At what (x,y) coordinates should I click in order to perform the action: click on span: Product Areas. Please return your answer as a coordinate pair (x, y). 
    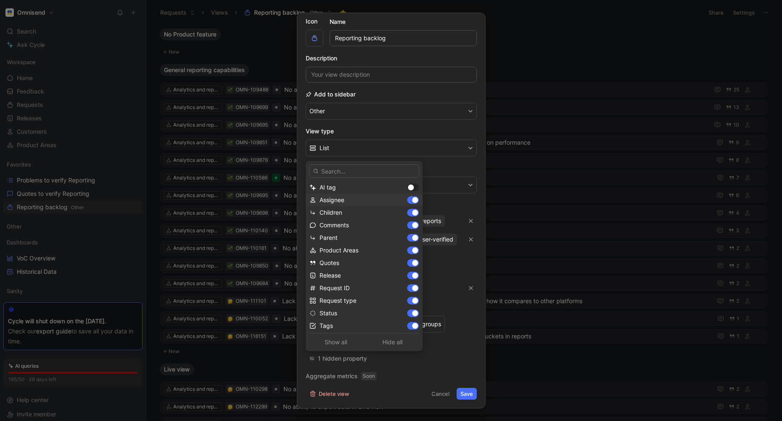
    Looking at the image, I should click on (339, 250).